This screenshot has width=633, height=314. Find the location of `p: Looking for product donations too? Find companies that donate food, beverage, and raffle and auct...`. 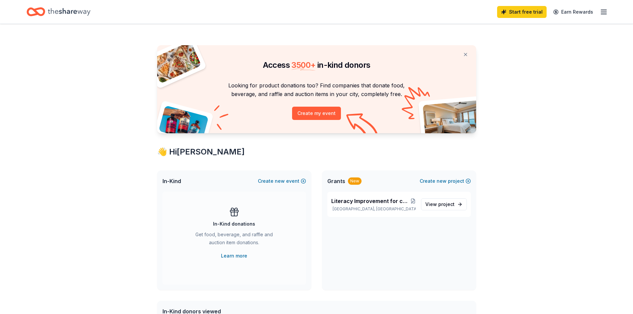

p: Looking for product donations too? Find companies that donate food, beverage, and raffle and auct... is located at coordinates (317, 90).